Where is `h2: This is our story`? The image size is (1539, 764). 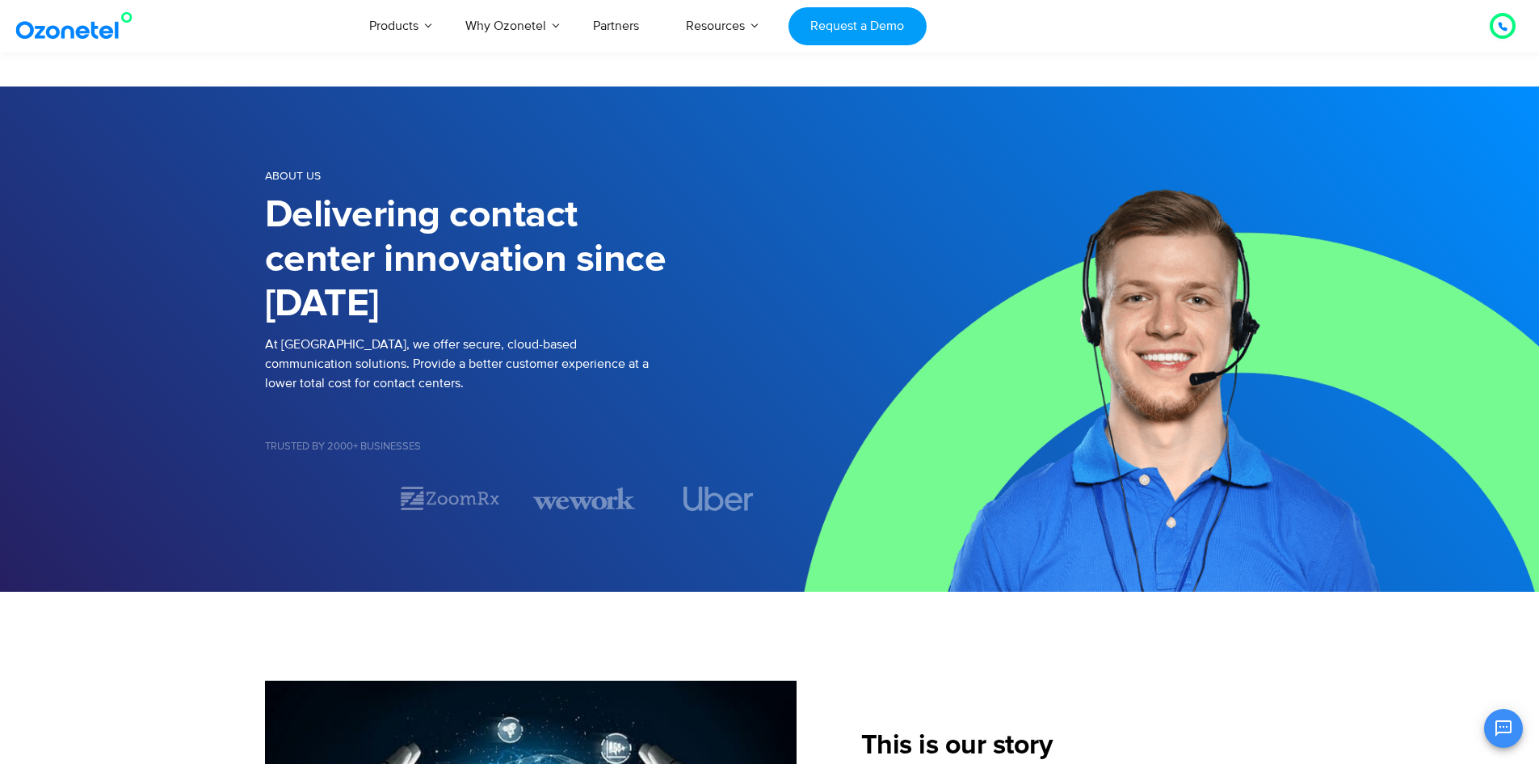 h2: This is our story is located at coordinates (1068, 746).